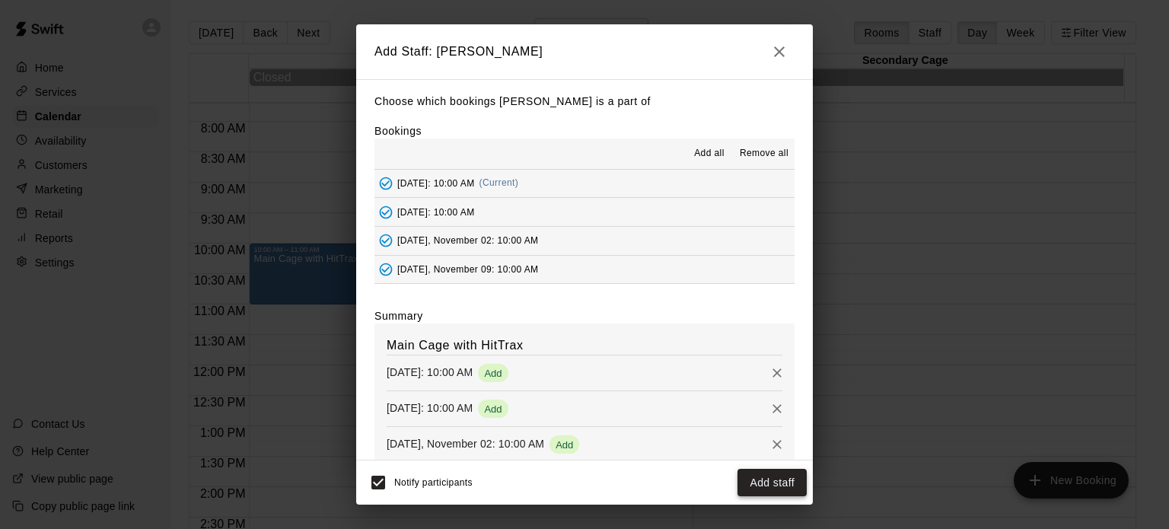 Image resolution: width=1169 pixels, height=529 pixels. I want to click on button: Add staff, so click(772, 483).